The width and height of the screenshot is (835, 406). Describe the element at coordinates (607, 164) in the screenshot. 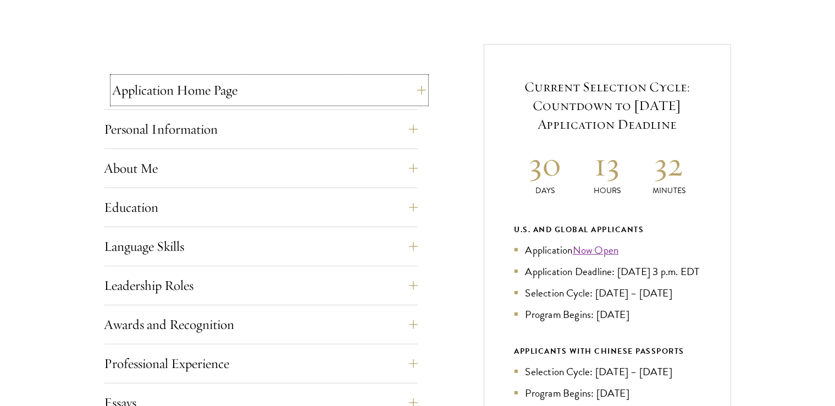

I see `h2: 13` at that location.